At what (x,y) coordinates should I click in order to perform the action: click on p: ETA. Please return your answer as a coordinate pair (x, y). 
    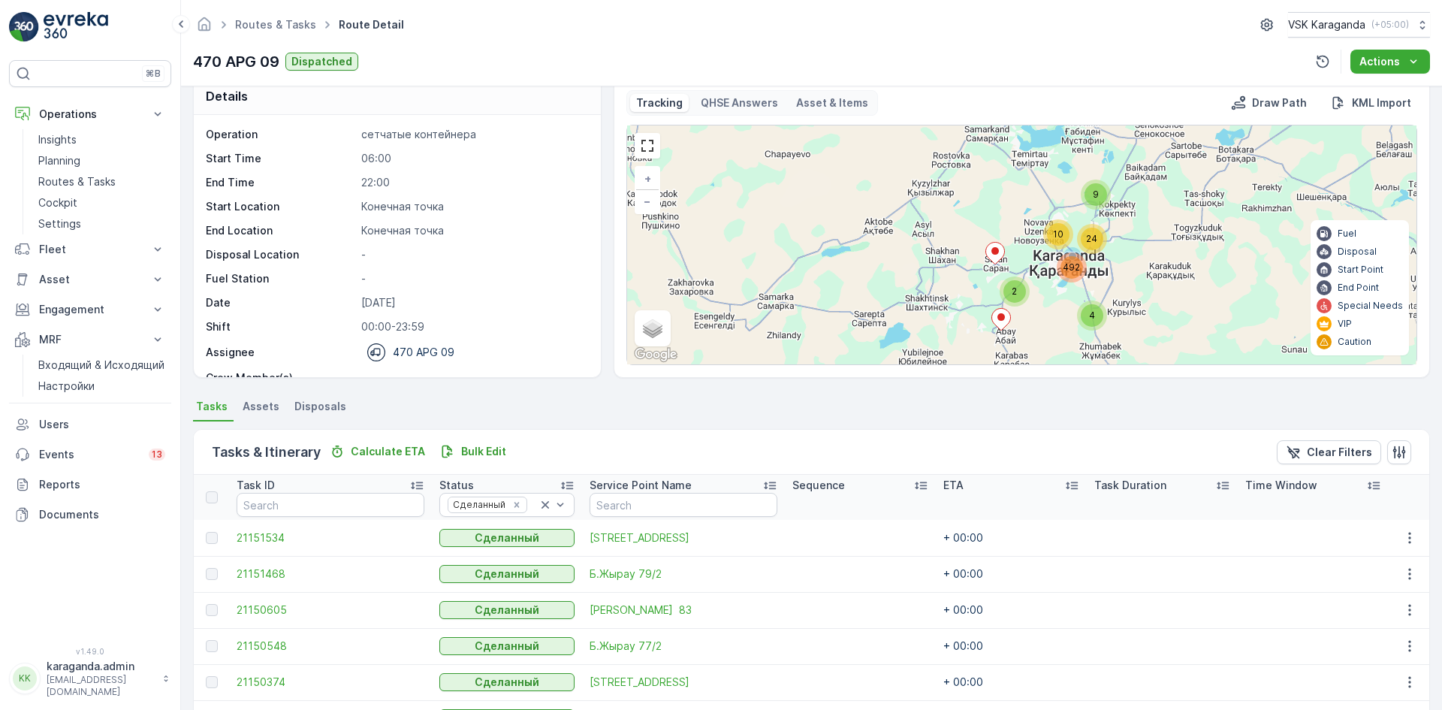
    Looking at the image, I should click on (953, 485).